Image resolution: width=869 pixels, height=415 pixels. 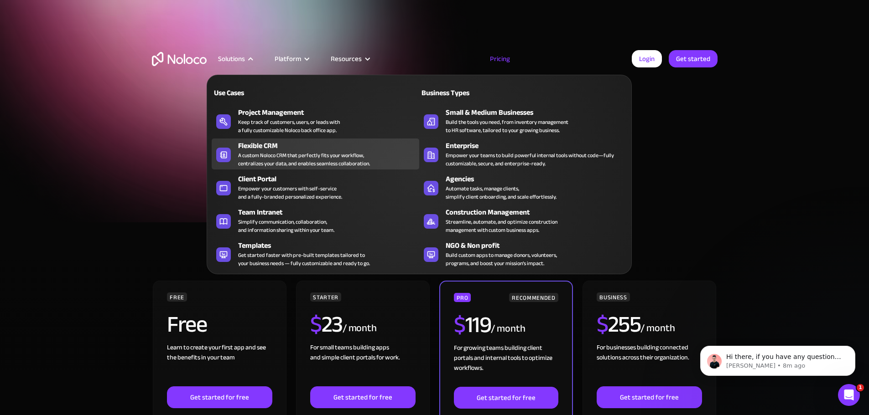 I want to click on div: Learn to create your first app and see the benefits in your team ‍, so click(x=219, y=365).